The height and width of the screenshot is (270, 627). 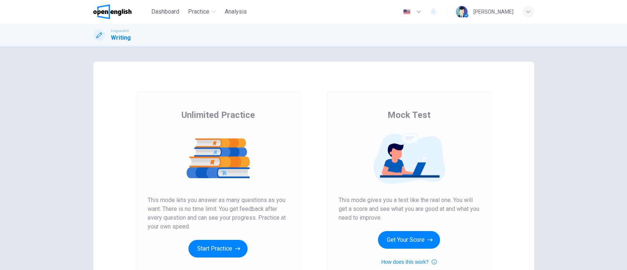 What do you see at coordinates (236, 12) in the screenshot?
I see `span: Analysis` at bounding box center [236, 12].